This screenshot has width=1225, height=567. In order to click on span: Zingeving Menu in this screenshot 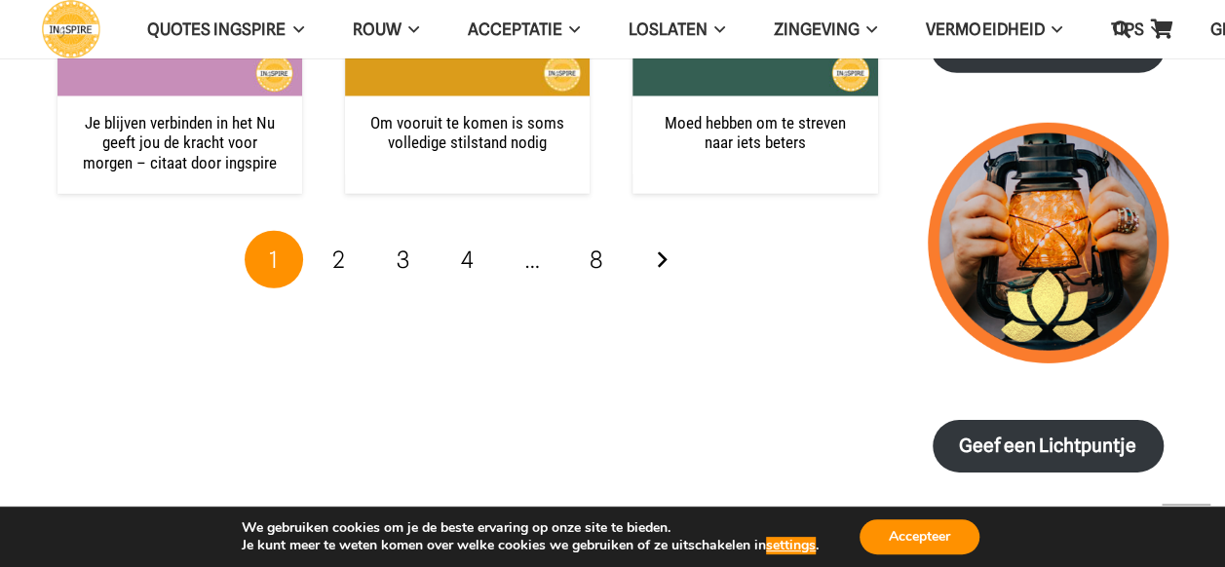, I will do `click(868, 29)`.